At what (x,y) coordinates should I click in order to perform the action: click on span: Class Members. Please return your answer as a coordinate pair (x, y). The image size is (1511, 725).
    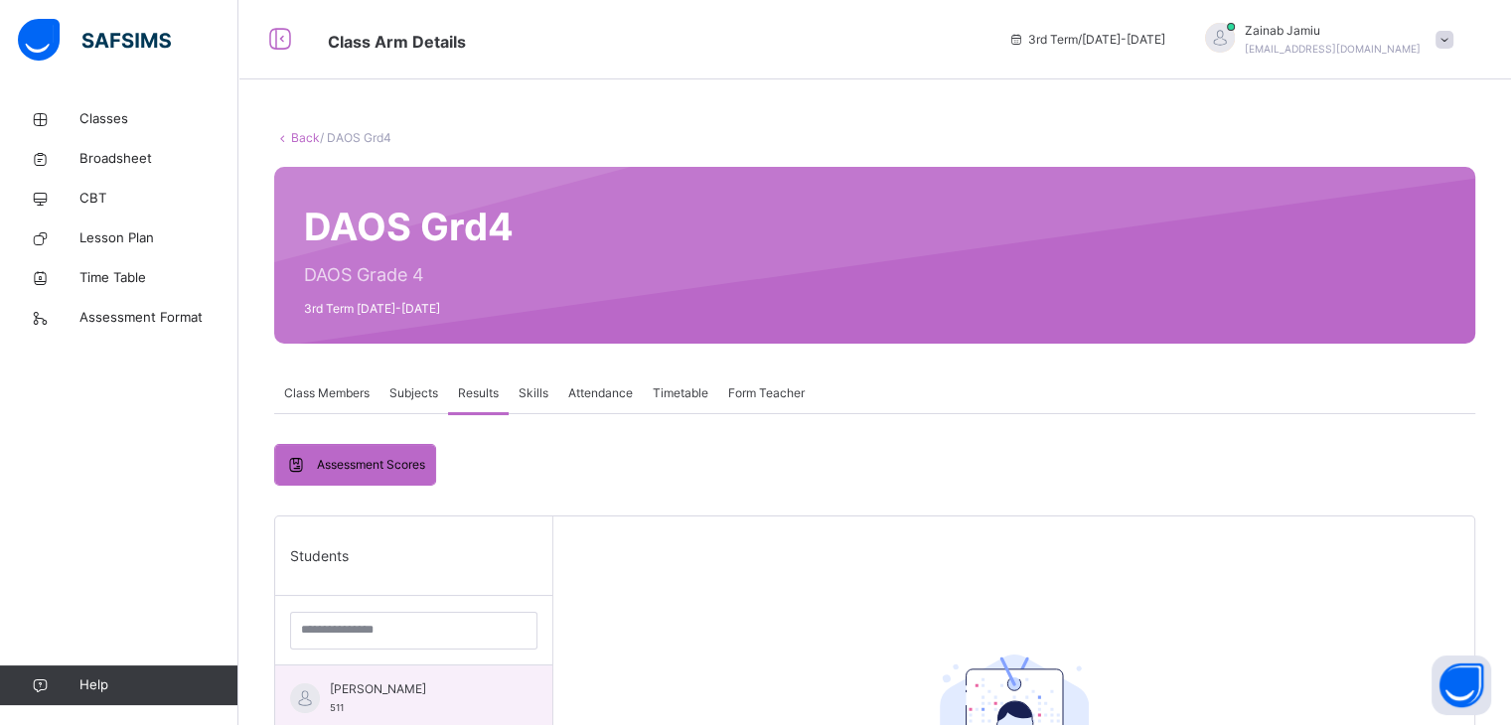
    Looking at the image, I should click on (327, 393).